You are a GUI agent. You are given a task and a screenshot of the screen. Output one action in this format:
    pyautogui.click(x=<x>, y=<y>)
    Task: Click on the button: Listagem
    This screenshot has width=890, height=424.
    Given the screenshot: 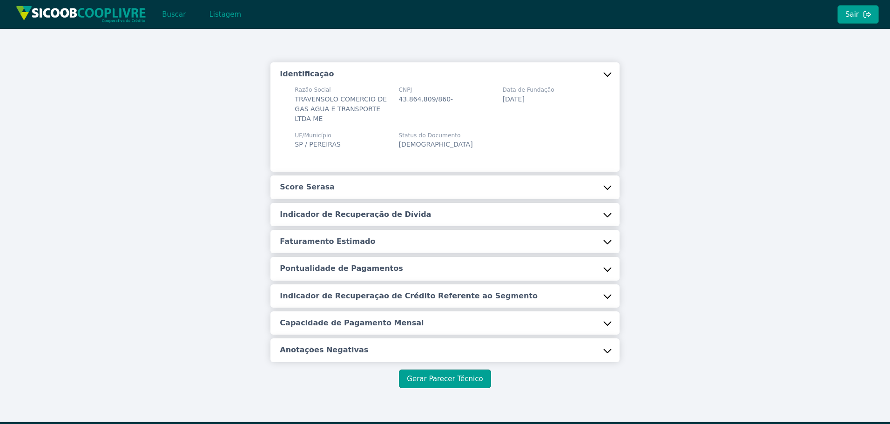 What is the action you would take?
    pyautogui.click(x=225, y=14)
    